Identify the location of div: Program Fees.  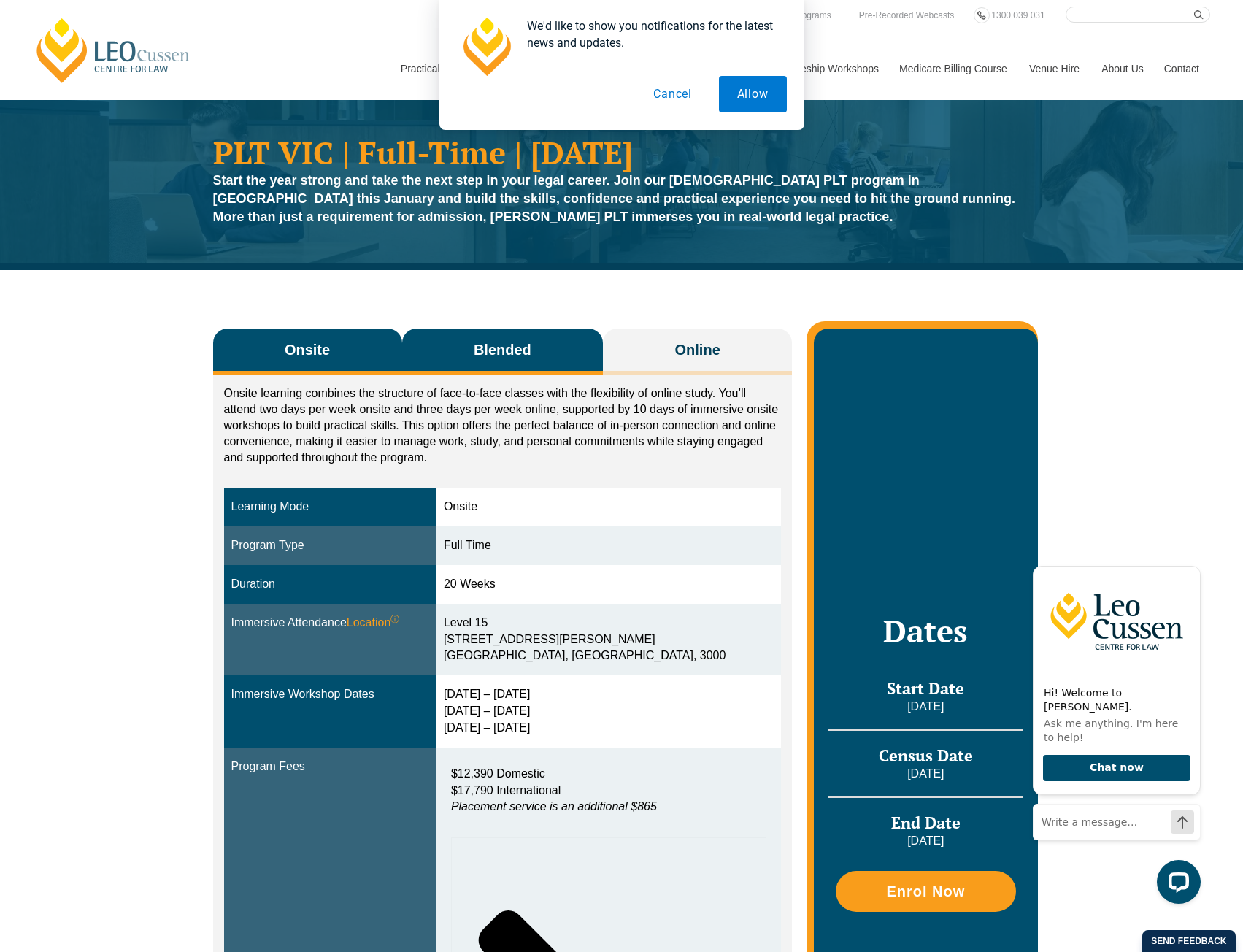
(330, 767).